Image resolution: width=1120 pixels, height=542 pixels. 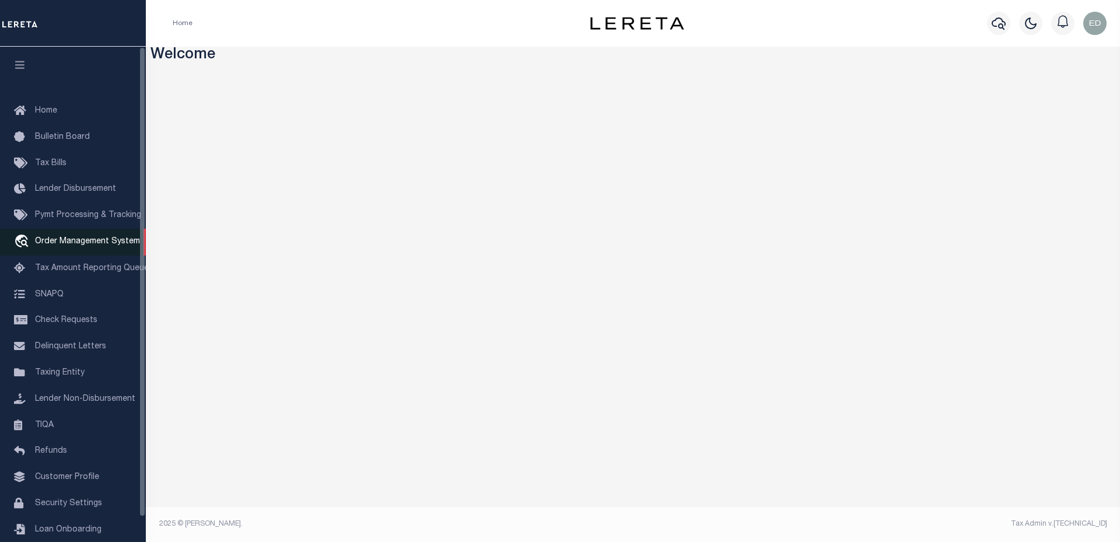 What do you see at coordinates (51, 163) in the screenshot?
I see `span: Tax Bills` at bounding box center [51, 163].